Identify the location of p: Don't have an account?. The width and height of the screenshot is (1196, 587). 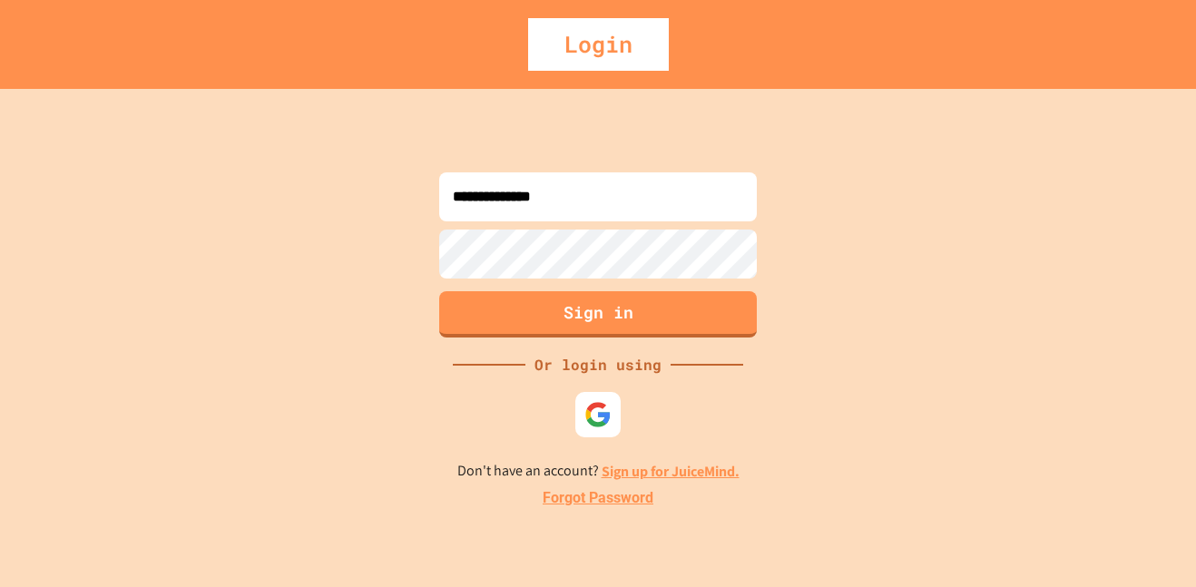
(598, 471).